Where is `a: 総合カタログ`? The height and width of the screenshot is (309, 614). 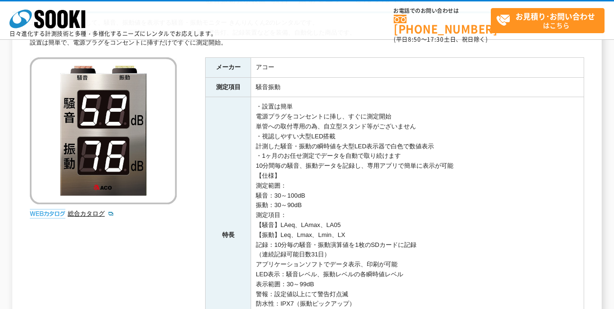
a: 総合カタログ is located at coordinates (91, 213).